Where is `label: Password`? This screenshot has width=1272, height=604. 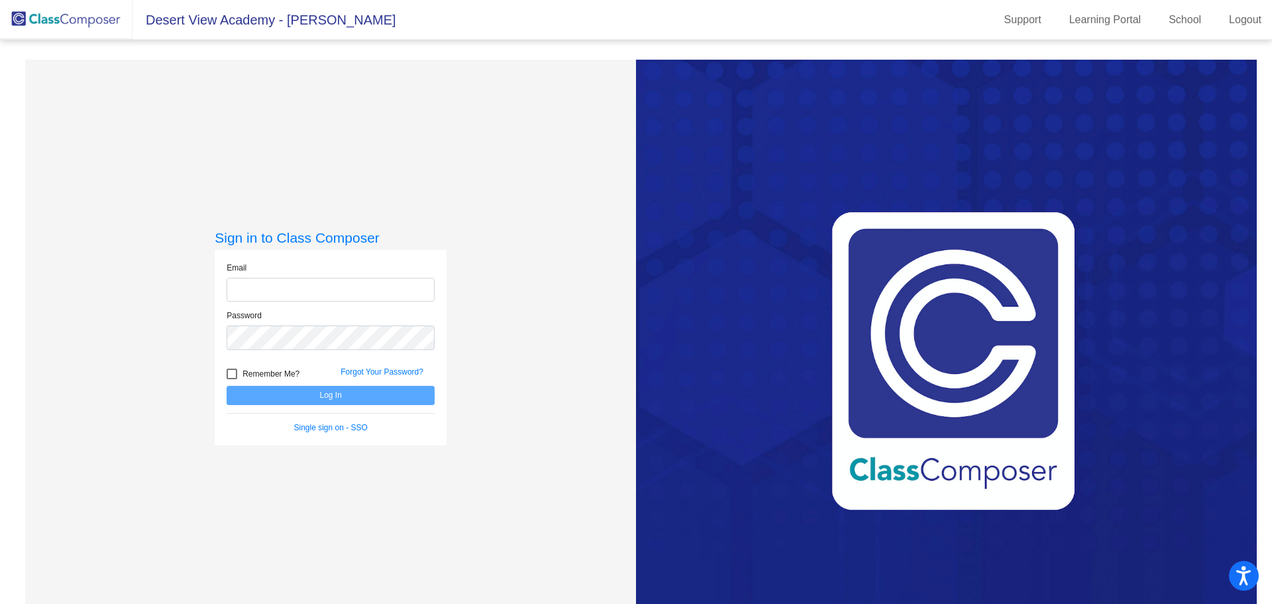
label: Password is located at coordinates (244, 315).